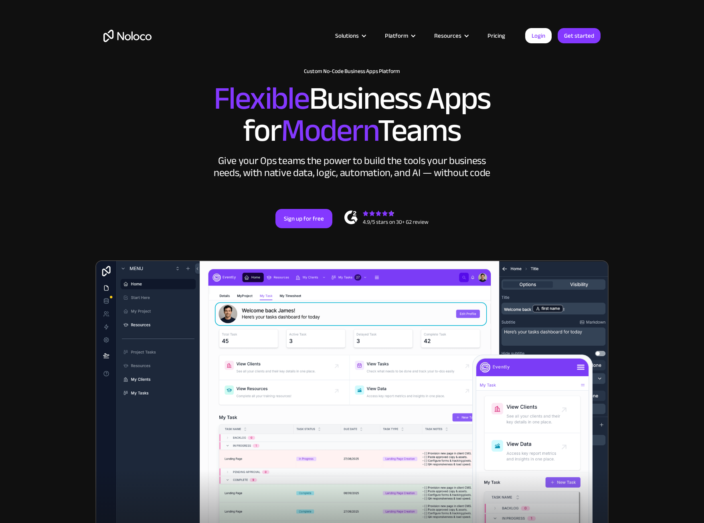  I want to click on a: Pricing, so click(497, 36).